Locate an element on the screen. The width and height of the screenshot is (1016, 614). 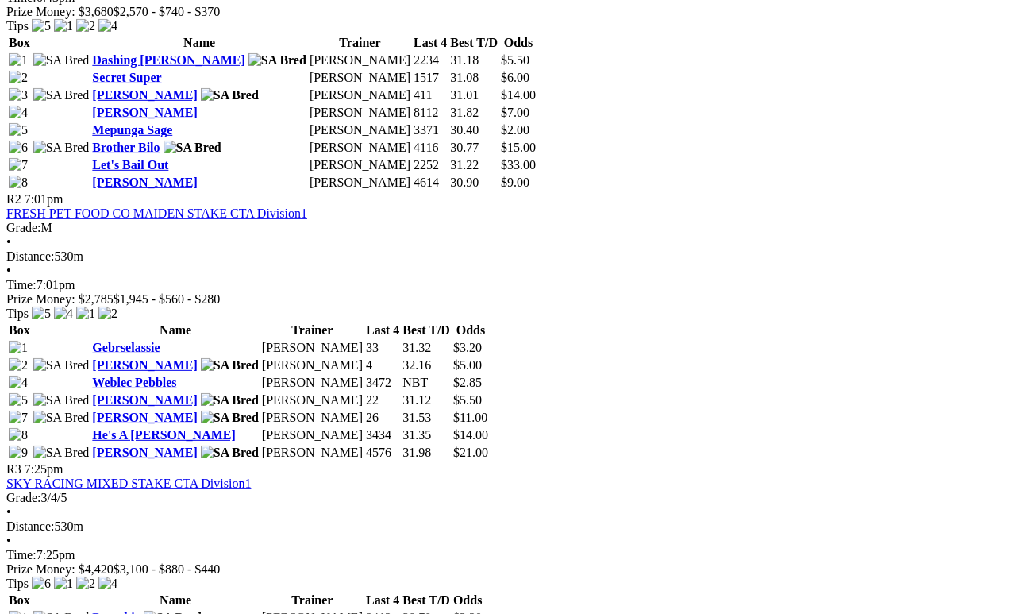
td: 26 is located at coordinates (383, 418).